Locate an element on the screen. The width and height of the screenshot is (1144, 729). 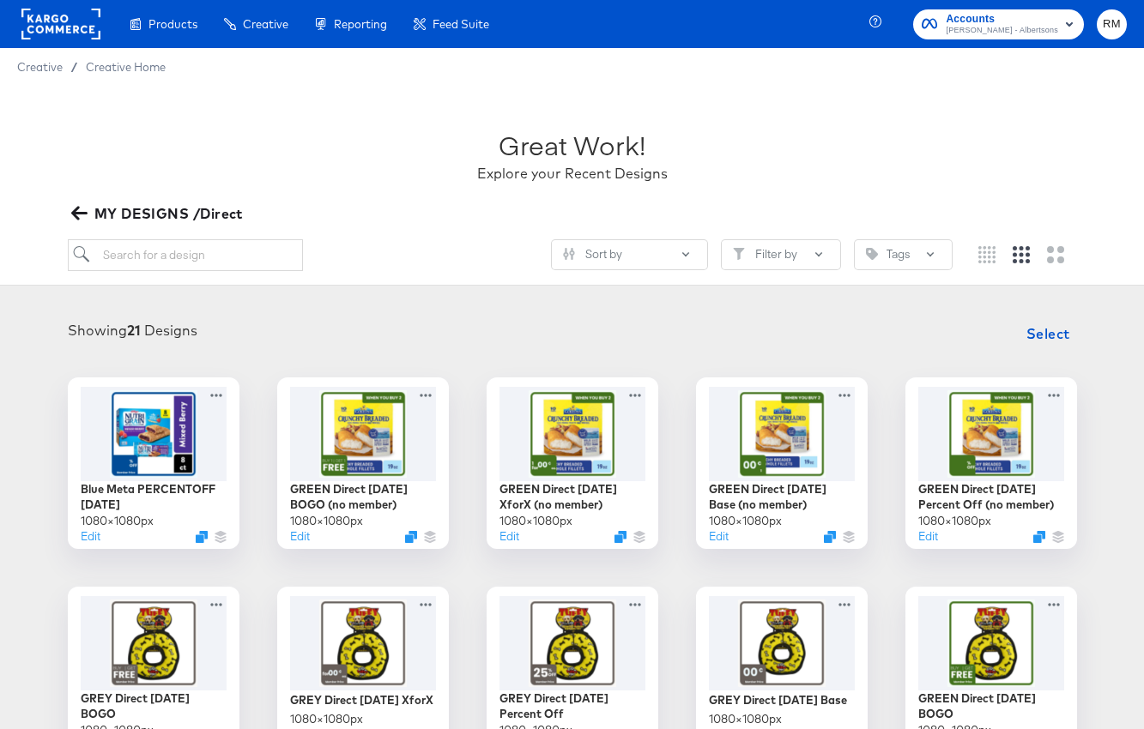
div: Great Work! is located at coordinates (572, 145).